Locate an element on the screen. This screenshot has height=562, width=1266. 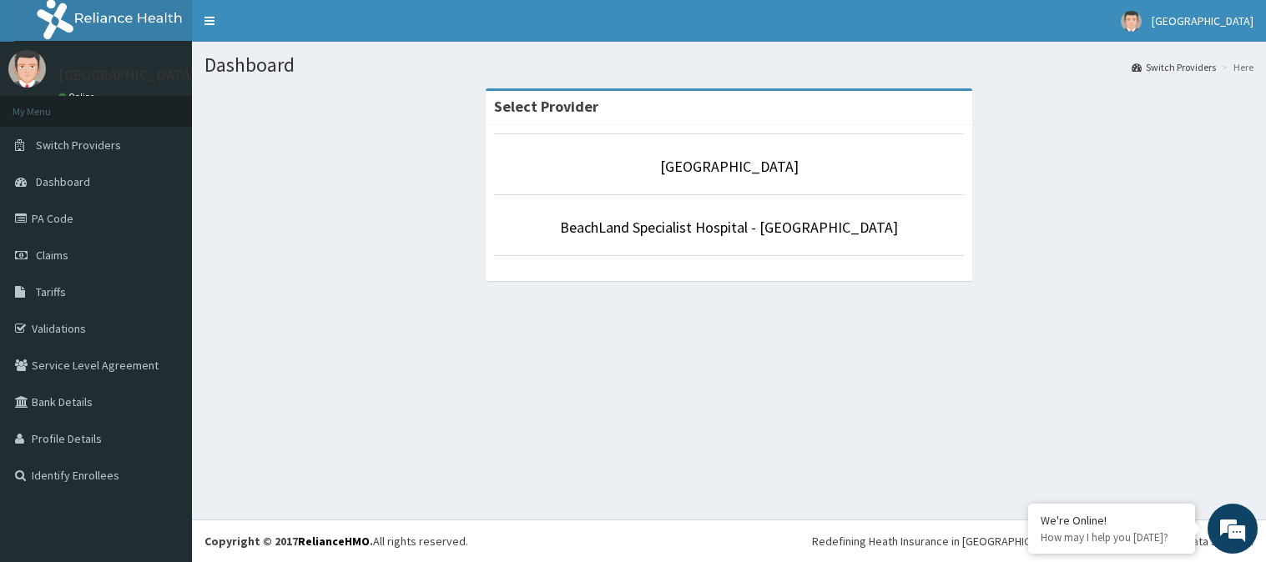
p: How may I help you today? is located at coordinates (1111, 537).